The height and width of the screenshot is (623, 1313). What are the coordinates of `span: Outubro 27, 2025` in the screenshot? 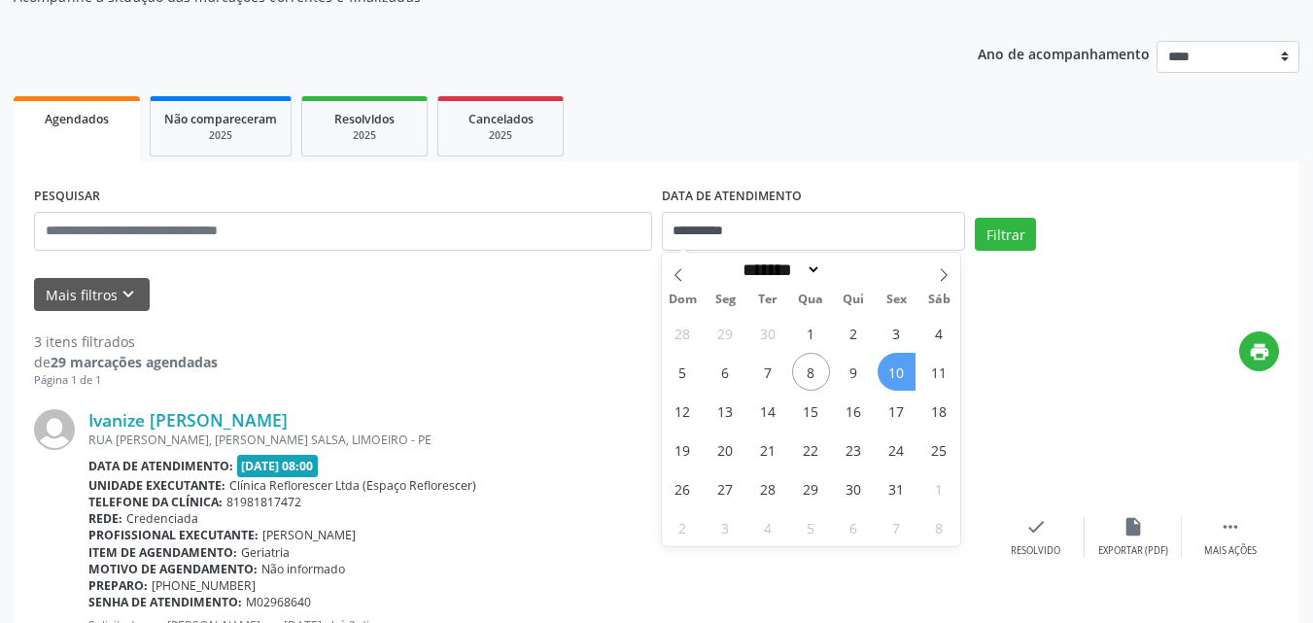 It's located at (725, 488).